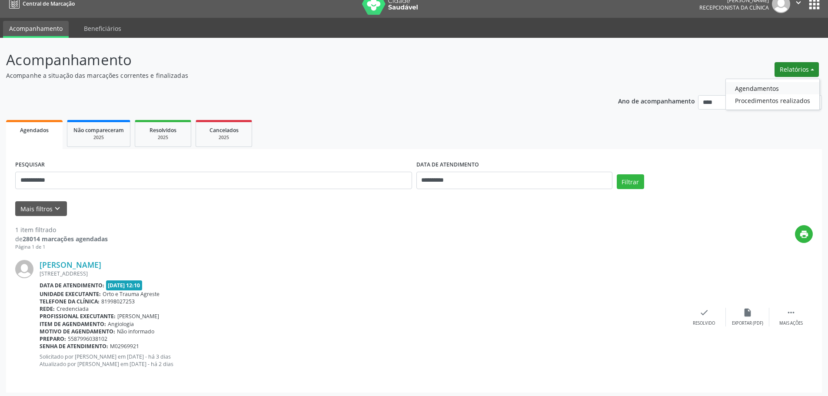 The width and height of the screenshot is (828, 396). What do you see at coordinates (70, 294) in the screenshot?
I see `b: Unidade executante:` at bounding box center [70, 294].